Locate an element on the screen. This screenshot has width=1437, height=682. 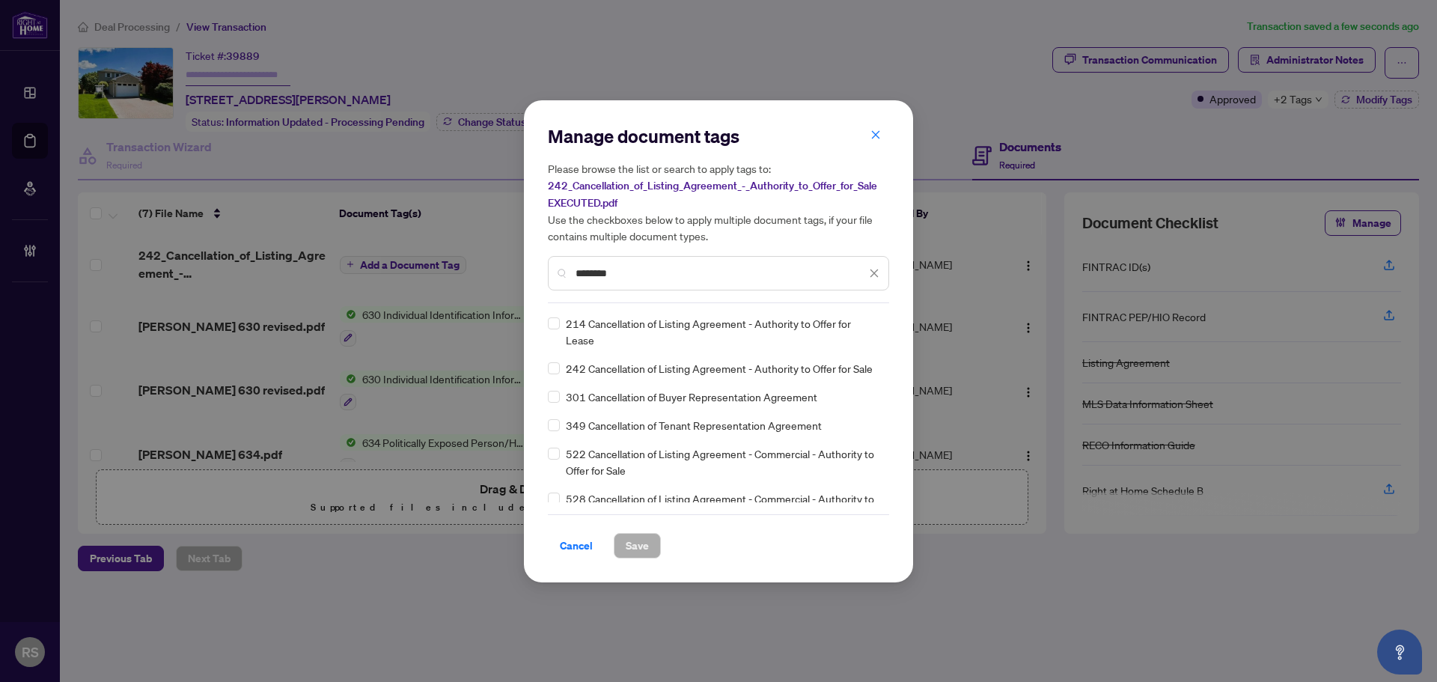
span: 214 Cancellation of Listing Agreement - Authority to Offer for Lease is located at coordinates (723, 332).